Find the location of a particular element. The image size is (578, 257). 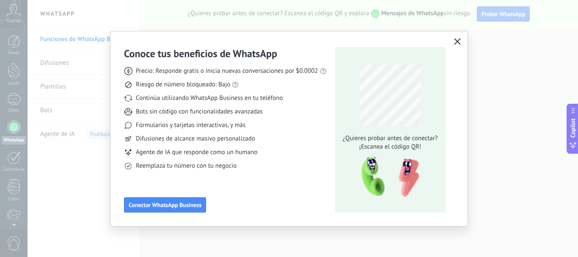

span: ¡Escanea el código QR! is located at coordinates (390, 147).